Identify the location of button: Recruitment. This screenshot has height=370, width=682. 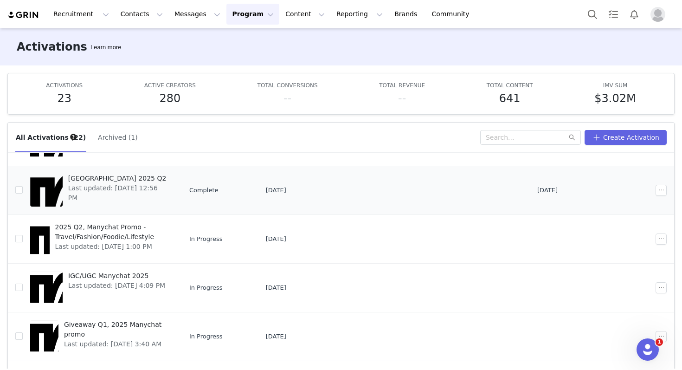
(81, 14).